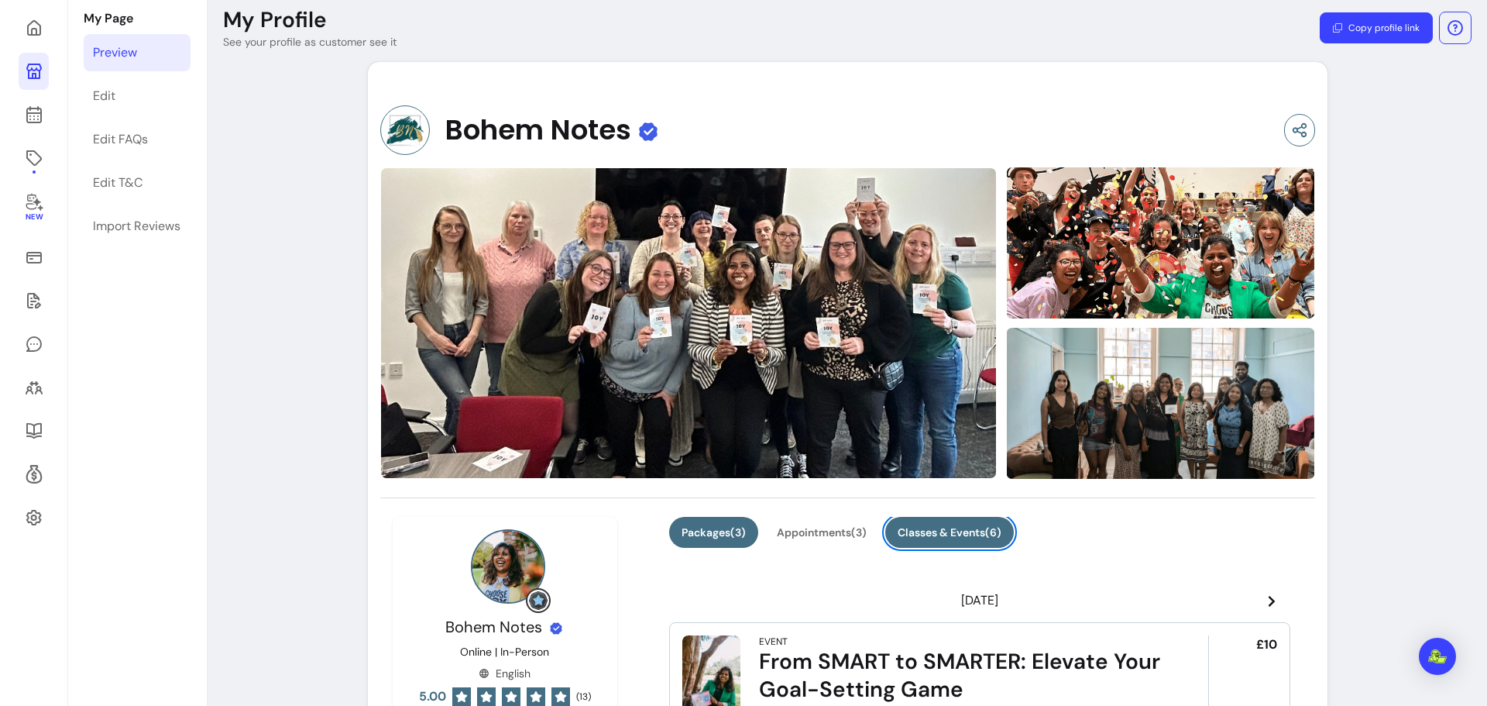 This screenshot has width=1487, height=706. Describe the element at coordinates (504, 651) in the screenshot. I see `p: Online | In-Person` at that location.